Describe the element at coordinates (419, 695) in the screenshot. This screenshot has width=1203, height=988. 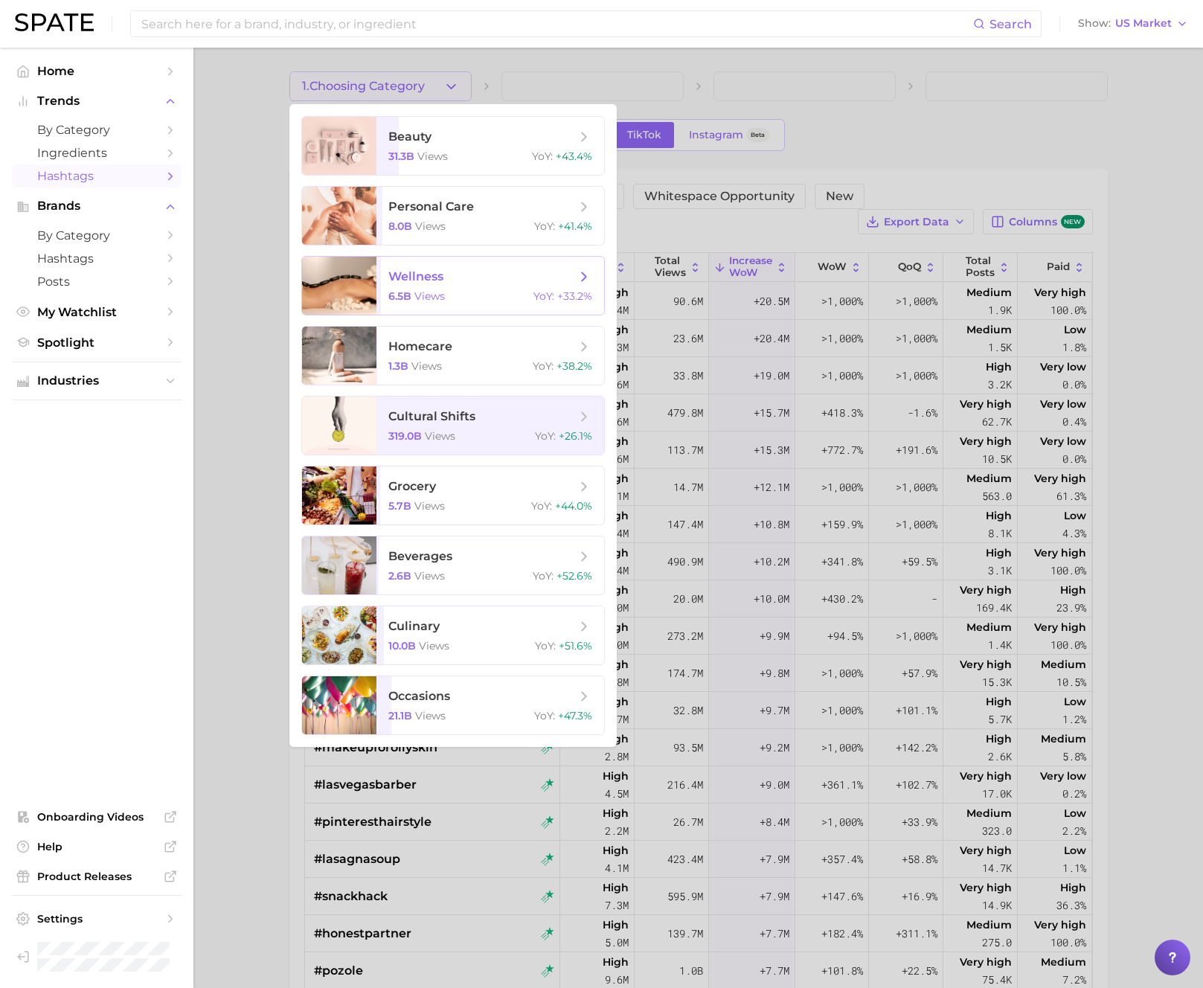
I see `span: occasions` at that location.